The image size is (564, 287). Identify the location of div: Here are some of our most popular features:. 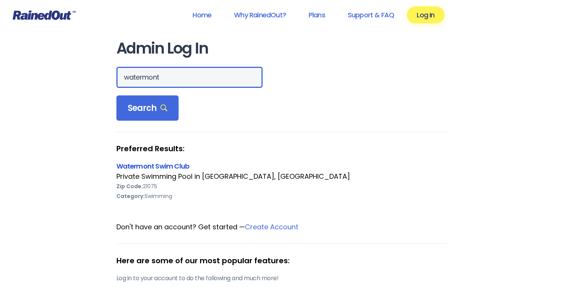
(282, 260).